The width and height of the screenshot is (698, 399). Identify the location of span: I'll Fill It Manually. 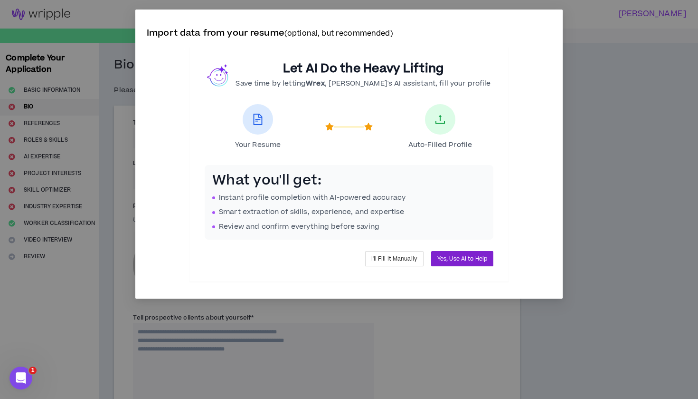
(394, 258).